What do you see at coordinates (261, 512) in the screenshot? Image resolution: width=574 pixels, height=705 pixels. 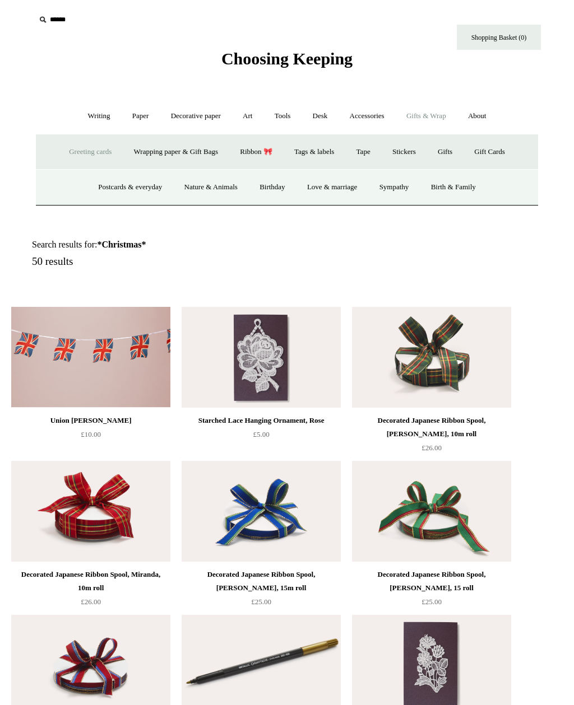 I see `img: Decorated Japanese Ribbon Spool, Naomi, 15m roll` at bounding box center [261, 512].